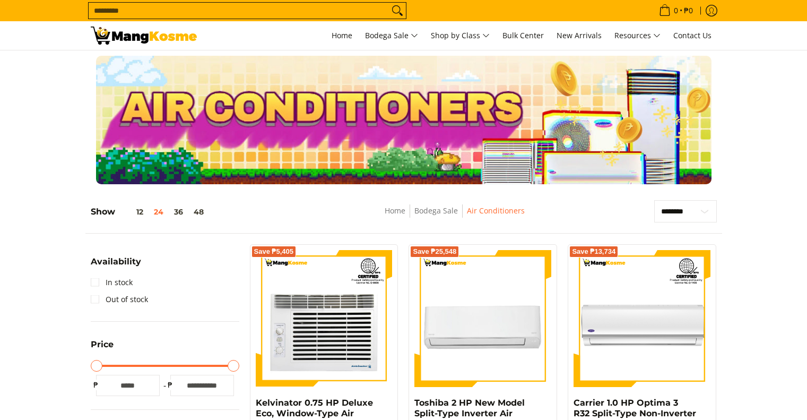 The height and width of the screenshot is (420, 807). What do you see at coordinates (579, 36) in the screenshot?
I see `a: New Arrivals` at bounding box center [579, 36].